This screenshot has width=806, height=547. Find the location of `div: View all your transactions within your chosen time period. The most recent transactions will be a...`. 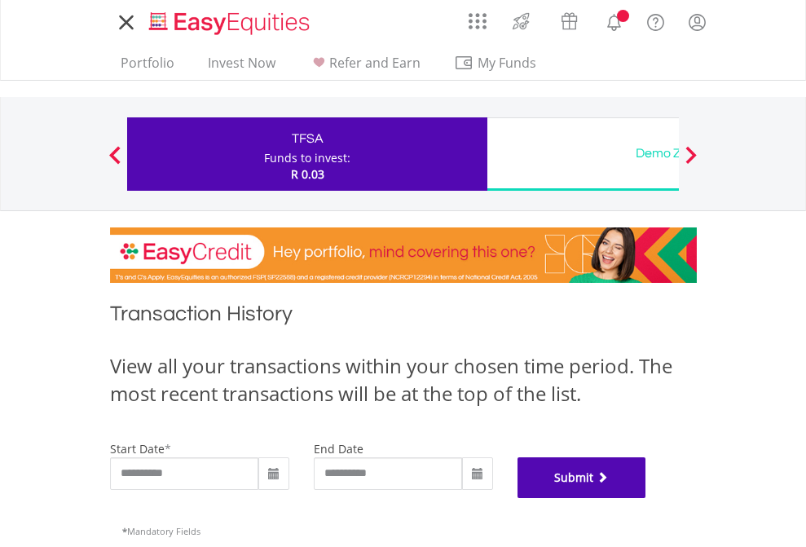

div: View all your transactions within your chosen time period. The most recent transactions will be a... is located at coordinates (404, 380).